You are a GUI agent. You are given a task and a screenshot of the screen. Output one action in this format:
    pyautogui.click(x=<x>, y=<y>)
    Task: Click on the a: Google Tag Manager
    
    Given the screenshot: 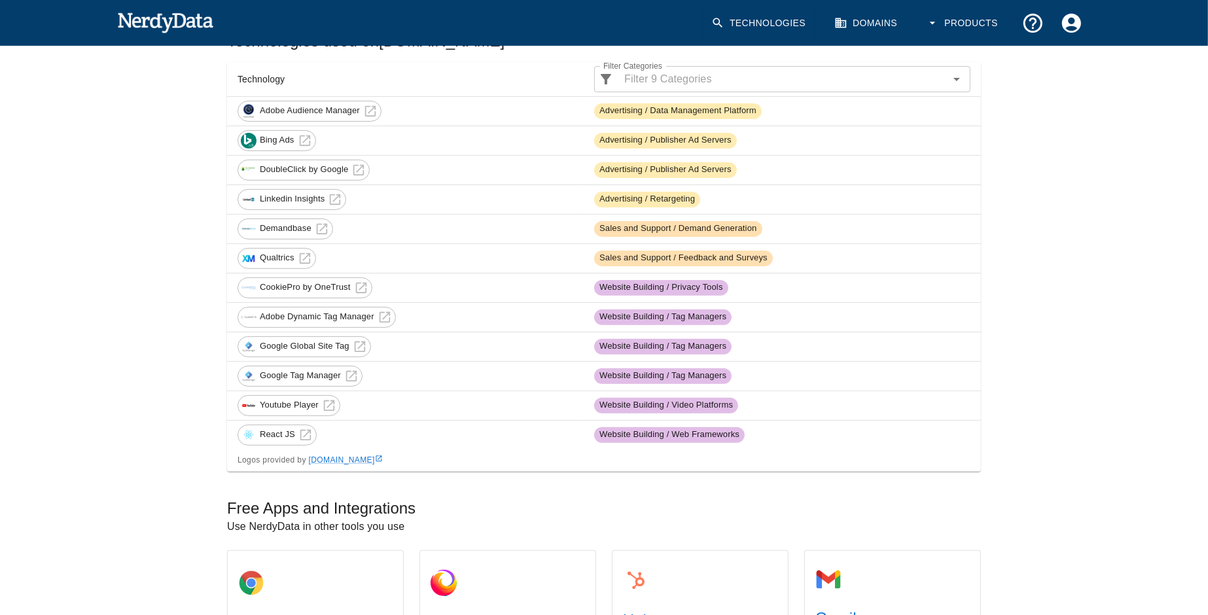 What is the action you would take?
    pyautogui.click(x=300, y=376)
    